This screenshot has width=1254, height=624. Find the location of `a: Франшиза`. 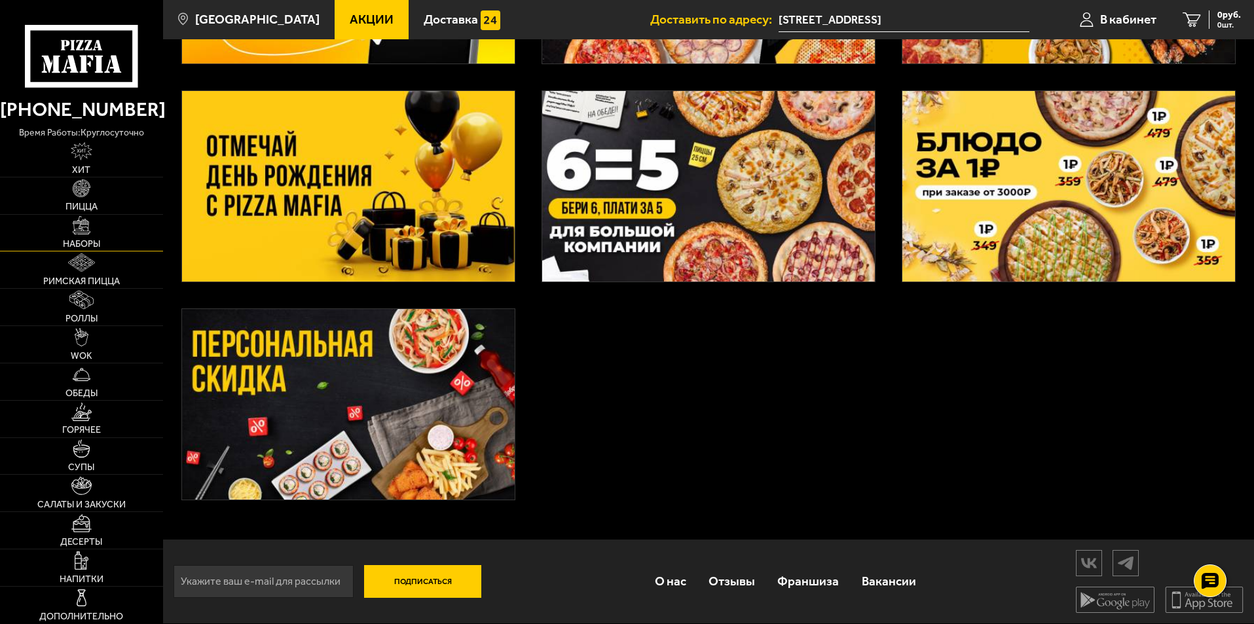

a: Франшиза is located at coordinates (808, 581).